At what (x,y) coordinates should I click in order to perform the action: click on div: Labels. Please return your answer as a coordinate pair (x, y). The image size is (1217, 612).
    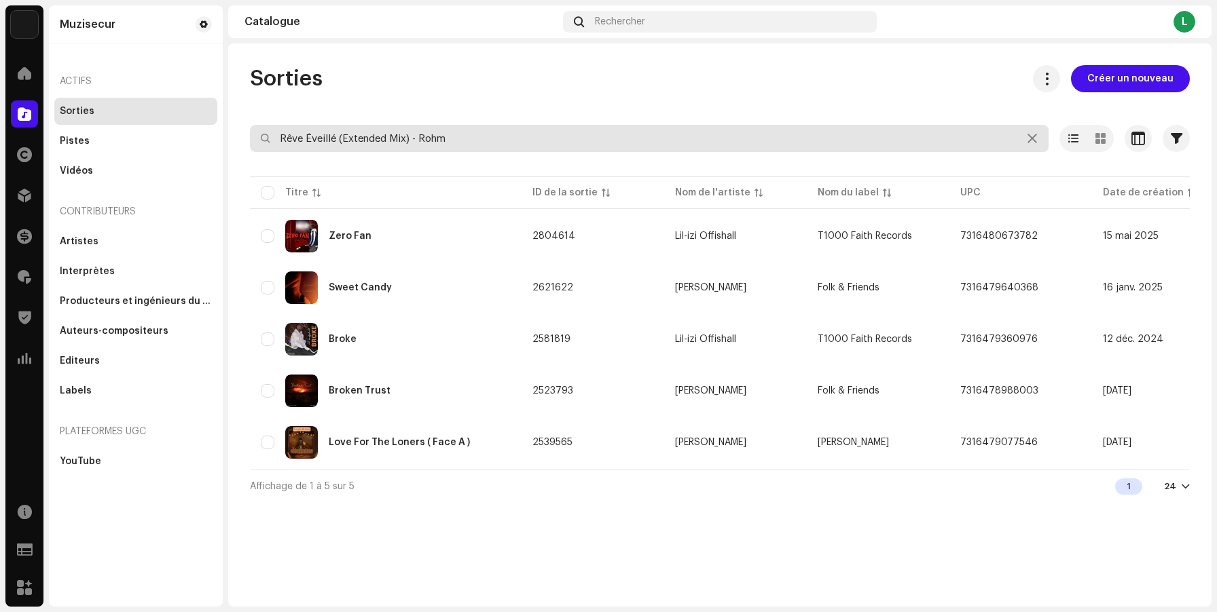
    Looking at the image, I should click on (75, 391).